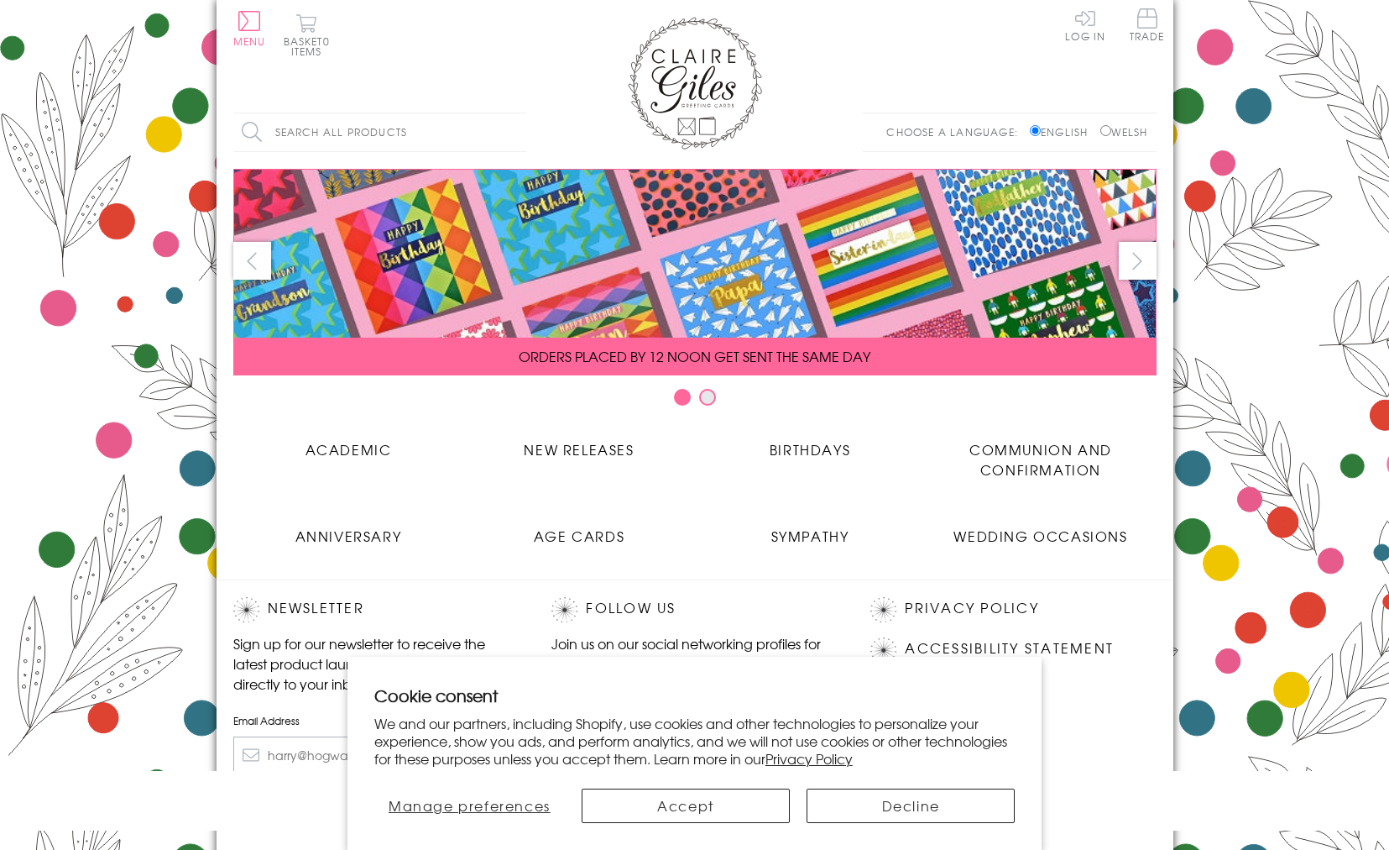  What do you see at coordinates (695, 400) in the screenshot?
I see `div: Carousel Pagination` at bounding box center [695, 400].